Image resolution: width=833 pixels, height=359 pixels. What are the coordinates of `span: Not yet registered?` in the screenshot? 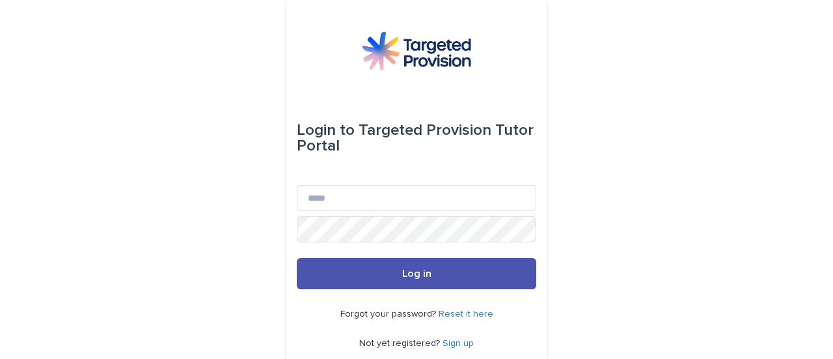 It's located at (401, 343).